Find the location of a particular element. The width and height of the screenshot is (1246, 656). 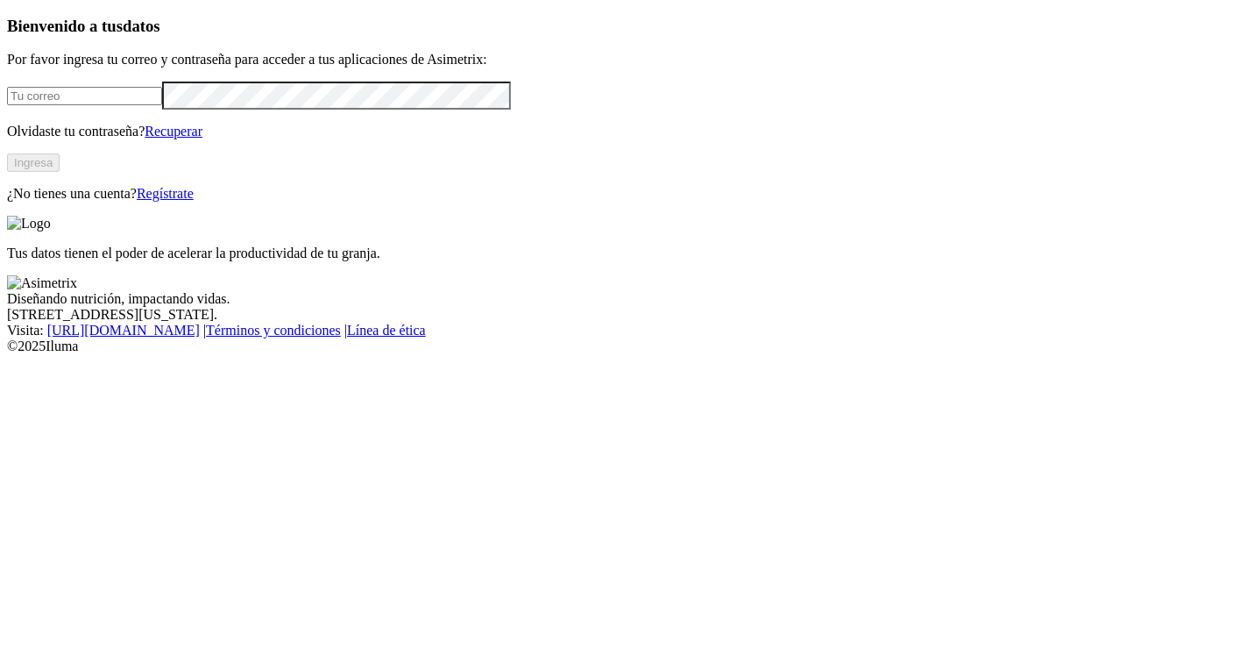

a: Términos y condiciones is located at coordinates (273, 330).